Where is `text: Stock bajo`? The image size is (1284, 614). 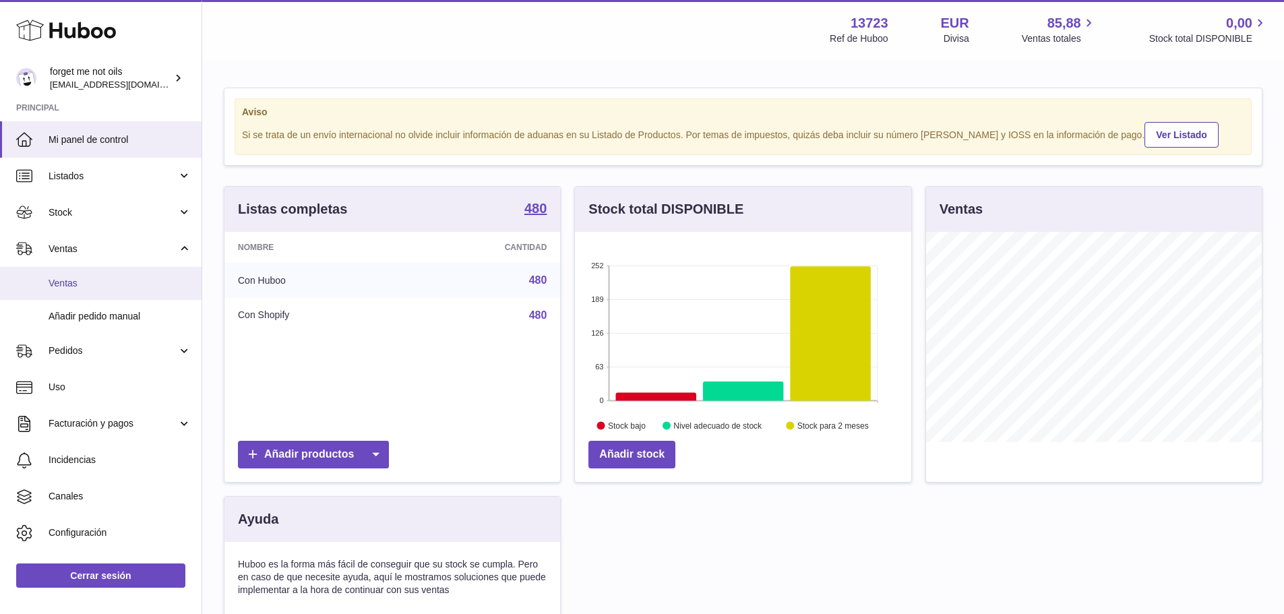
text: Stock bajo is located at coordinates (627, 426).